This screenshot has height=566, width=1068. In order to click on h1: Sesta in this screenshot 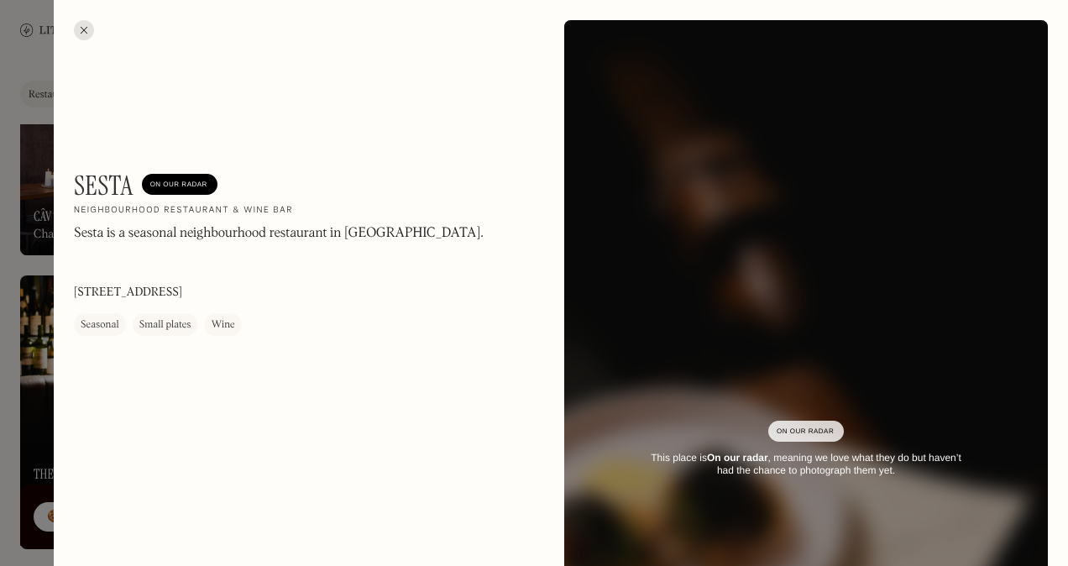, I will do `click(103, 186)`.